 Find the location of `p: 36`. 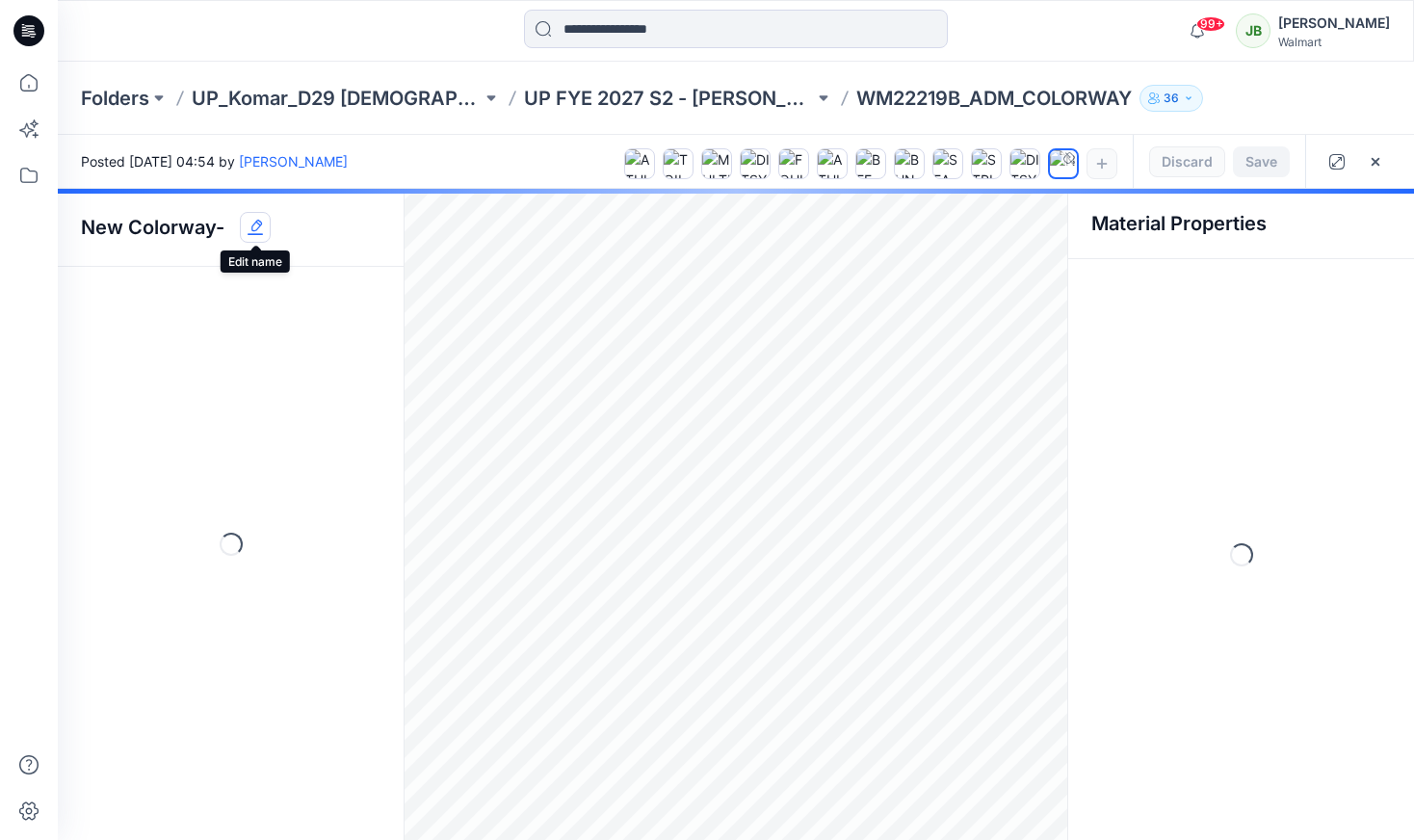

p: 36 is located at coordinates (1171, 99).